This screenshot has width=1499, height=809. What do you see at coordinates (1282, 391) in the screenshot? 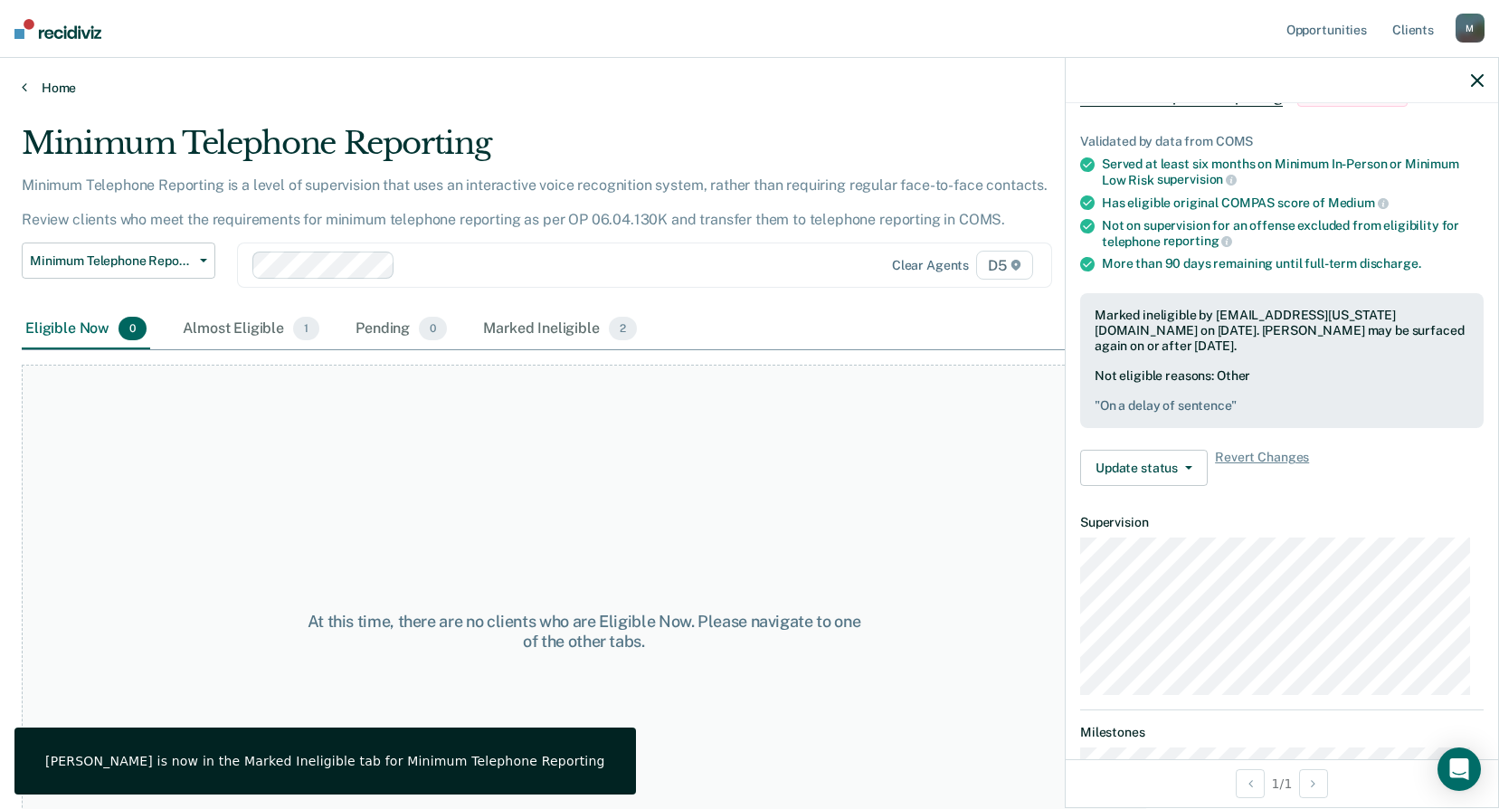
I see `div: Not eligible reasons: Other` at bounding box center [1282, 391].